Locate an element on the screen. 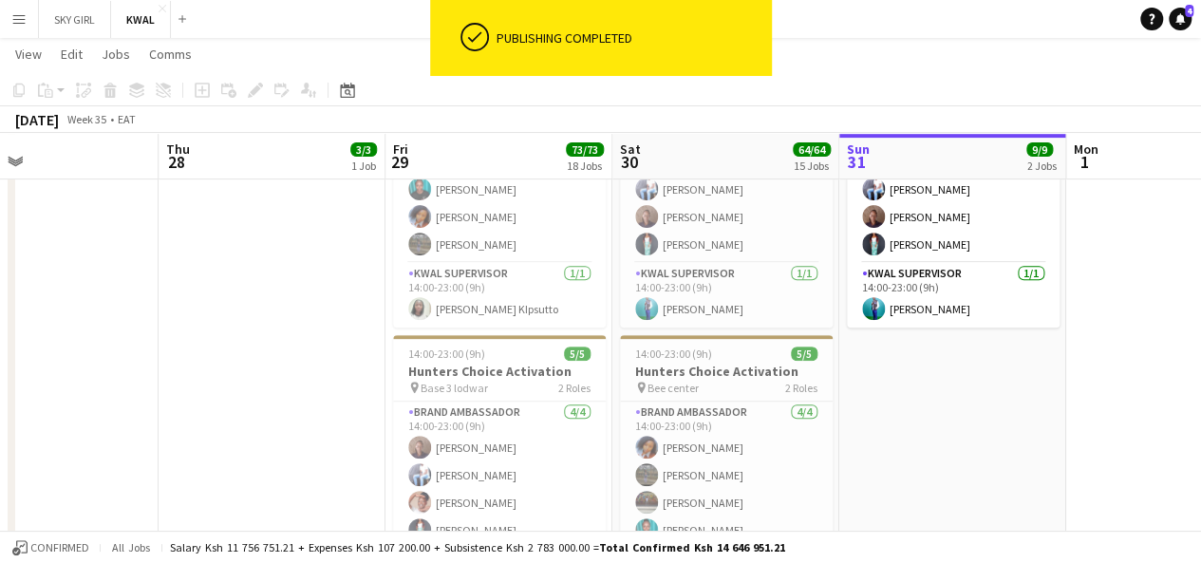  span: 3/3 is located at coordinates (364, 149).